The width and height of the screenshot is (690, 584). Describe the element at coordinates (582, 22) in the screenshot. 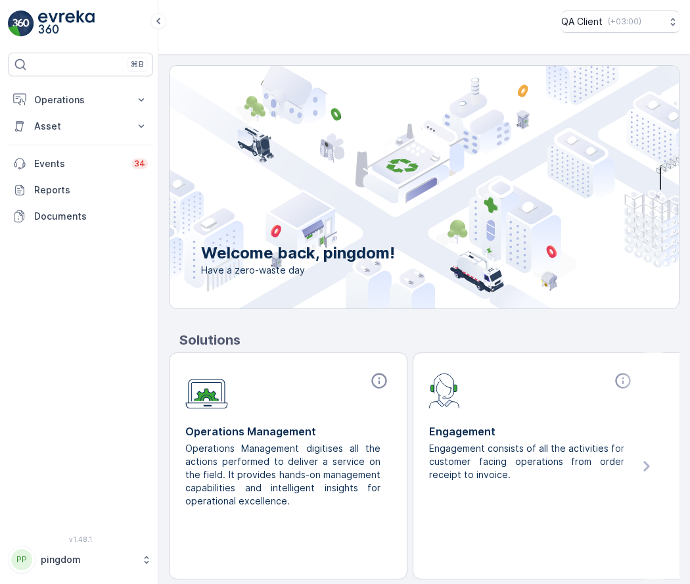

I see `p: QA Client` at that location.